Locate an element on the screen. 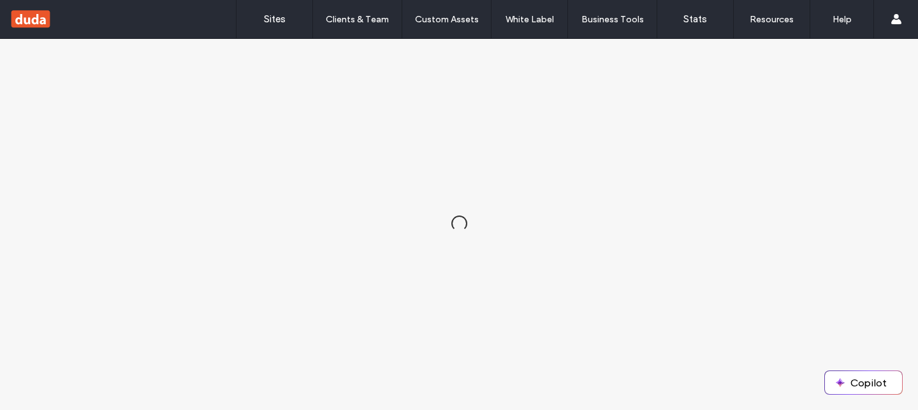  label: Stats is located at coordinates (695, 19).